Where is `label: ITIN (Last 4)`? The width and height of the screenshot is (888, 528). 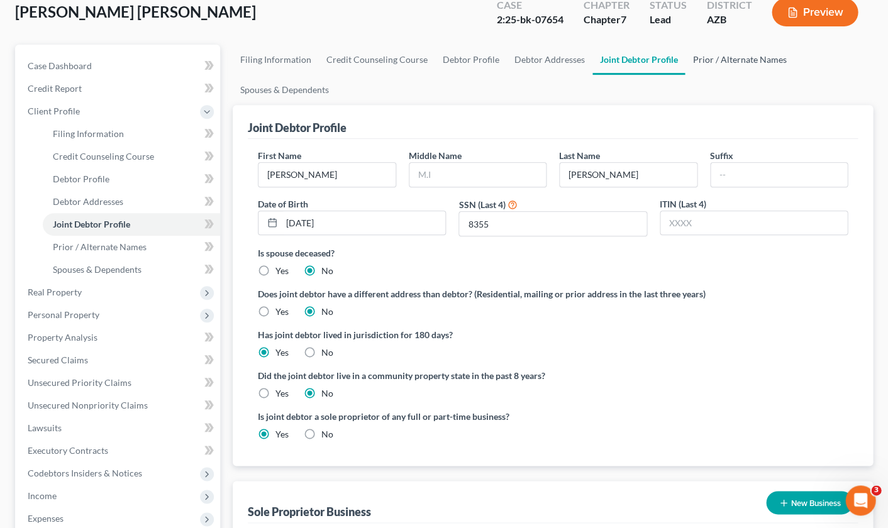
label: ITIN (Last 4) is located at coordinates (683, 204).